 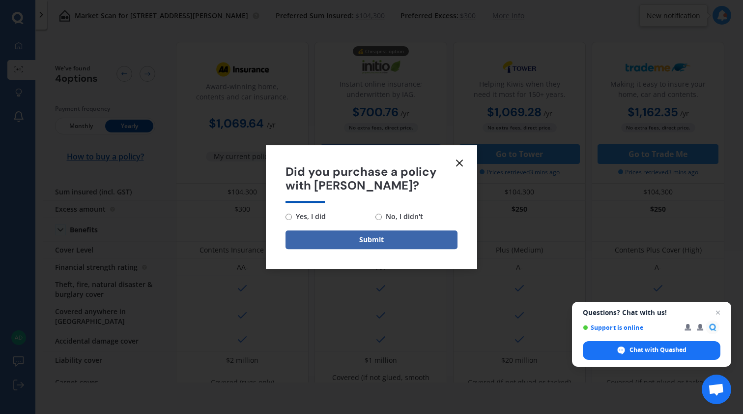 I want to click on span: Questions? Chat with us!, so click(x=652, y=312).